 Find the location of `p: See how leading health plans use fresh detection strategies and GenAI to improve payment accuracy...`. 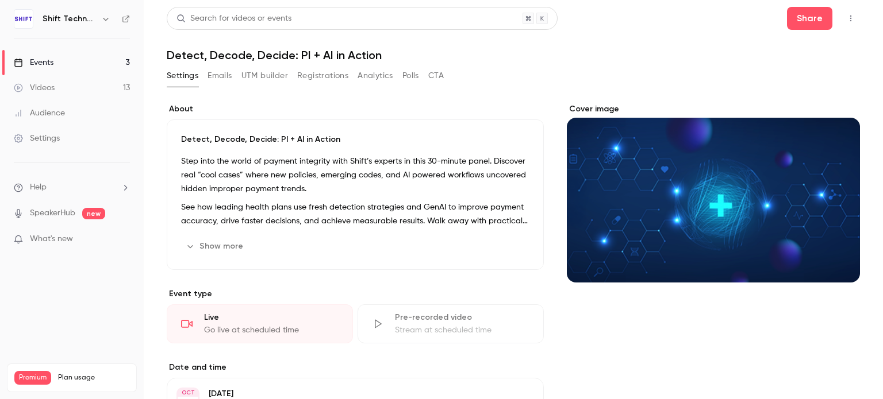

p: See how leading health plans use fresh detection strategies and GenAI to improve payment accuracy... is located at coordinates (355, 214).